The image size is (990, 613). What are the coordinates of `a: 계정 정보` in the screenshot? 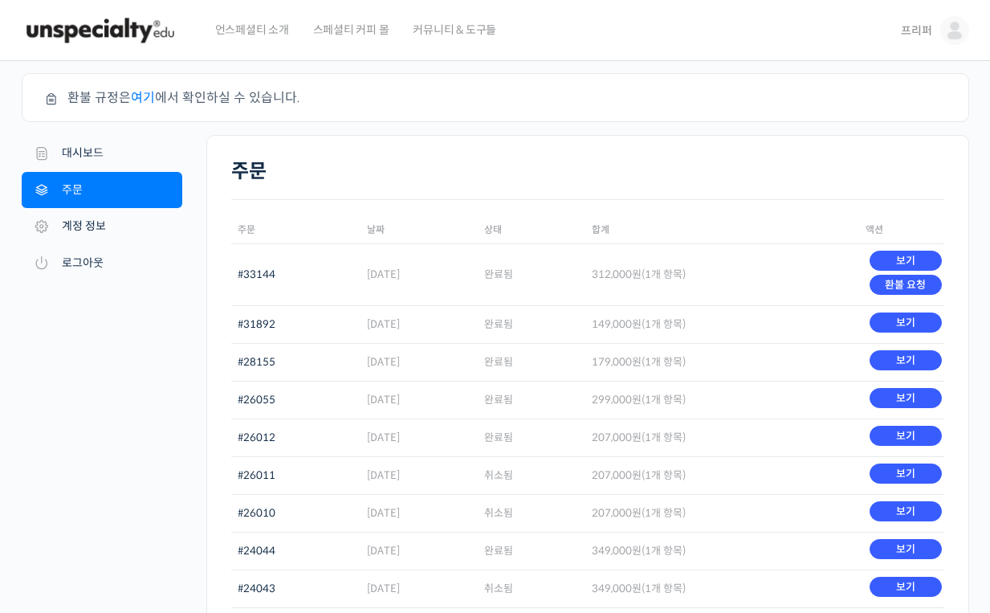 It's located at (102, 226).